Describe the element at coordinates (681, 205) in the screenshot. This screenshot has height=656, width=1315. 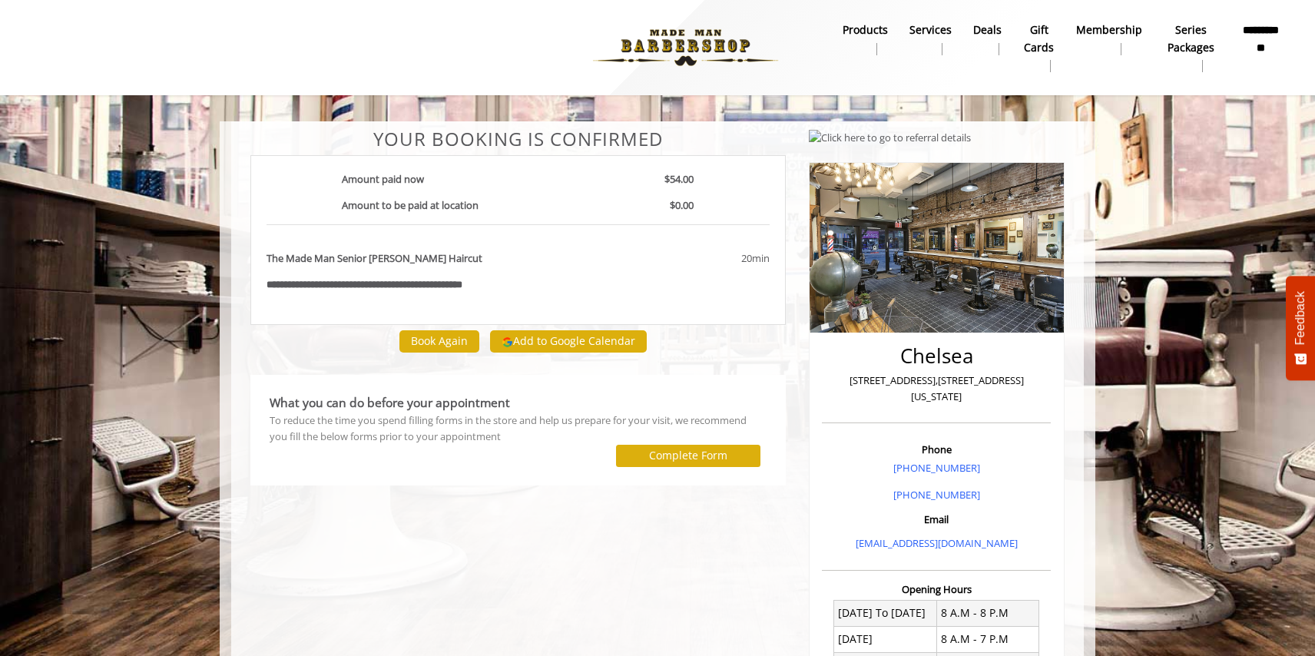
I see `b: $0.00` at that location.